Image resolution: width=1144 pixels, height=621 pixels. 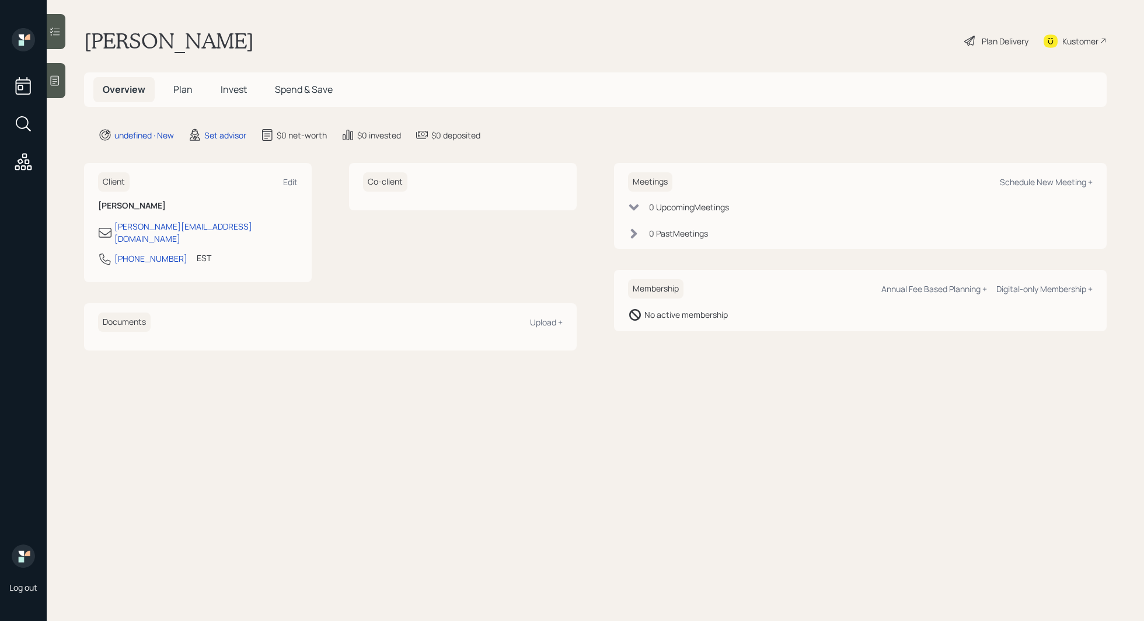 I want to click on div: EST, so click(x=204, y=257).